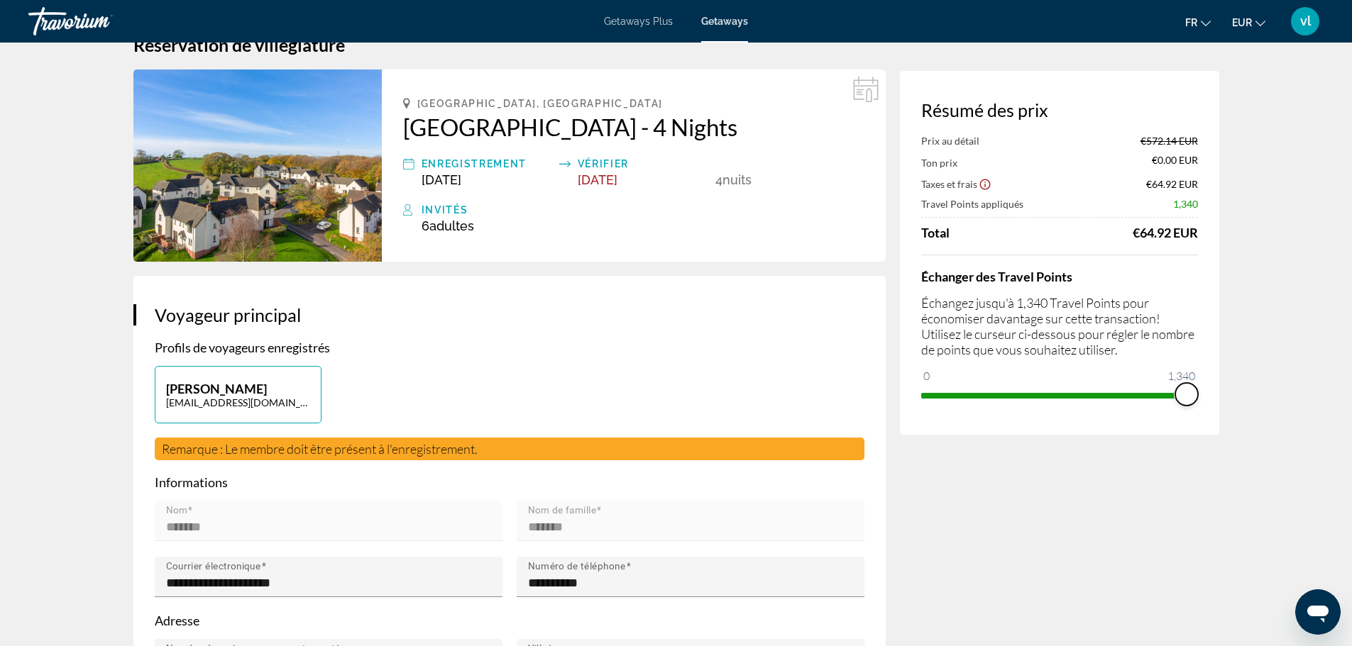  I want to click on span: Getaways, so click(724, 21).